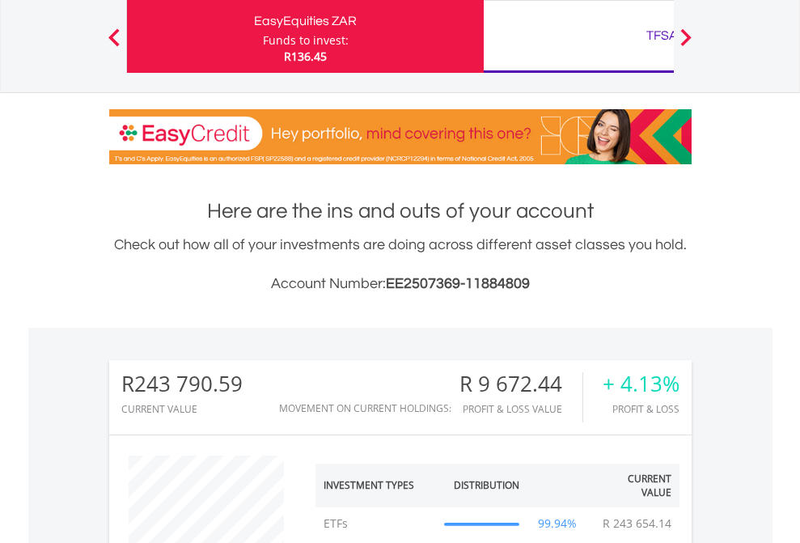 This screenshot has width=800, height=543. What do you see at coordinates (401, 211) in the screenshot?
I see `h1: Here are the ins and outs of your account` at bounding box center [401, 211].